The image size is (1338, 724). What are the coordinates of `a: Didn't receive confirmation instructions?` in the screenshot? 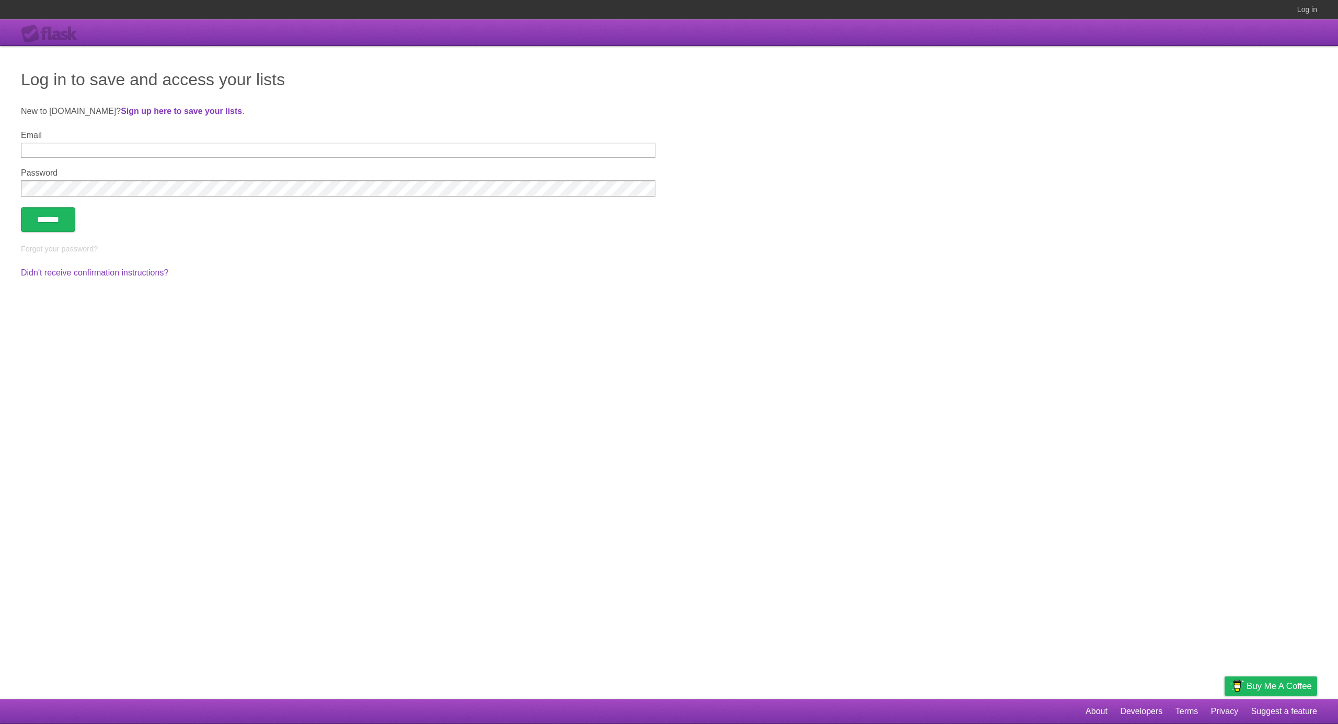 It's located at (95, 272).